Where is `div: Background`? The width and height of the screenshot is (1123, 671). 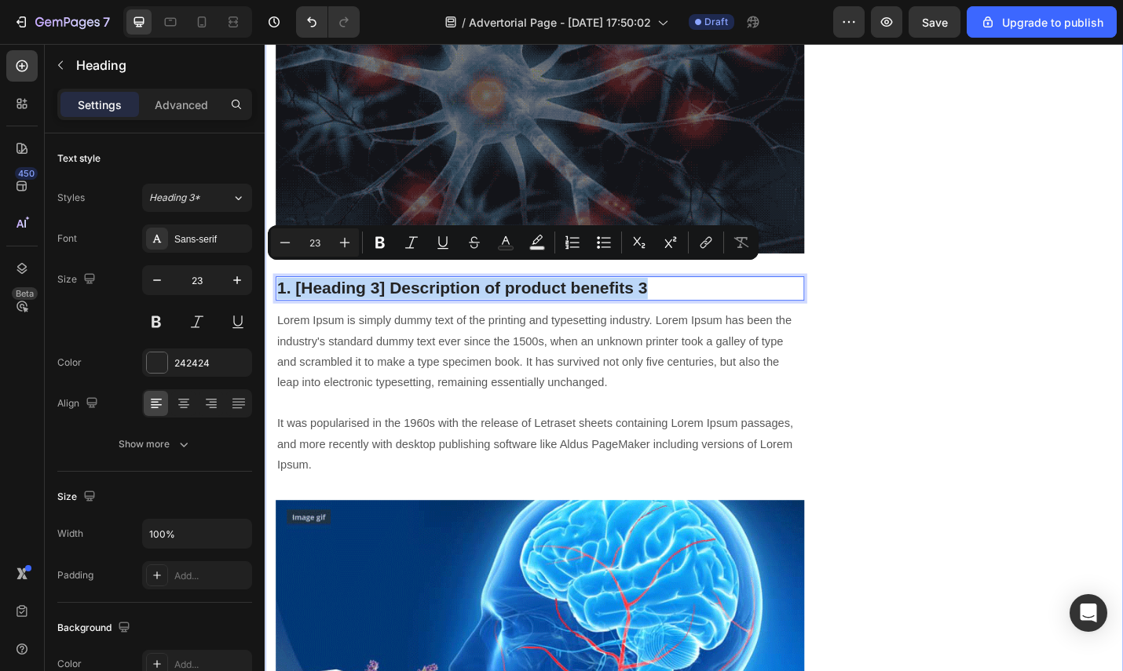
div: Background is located at coordinates (95, 628).